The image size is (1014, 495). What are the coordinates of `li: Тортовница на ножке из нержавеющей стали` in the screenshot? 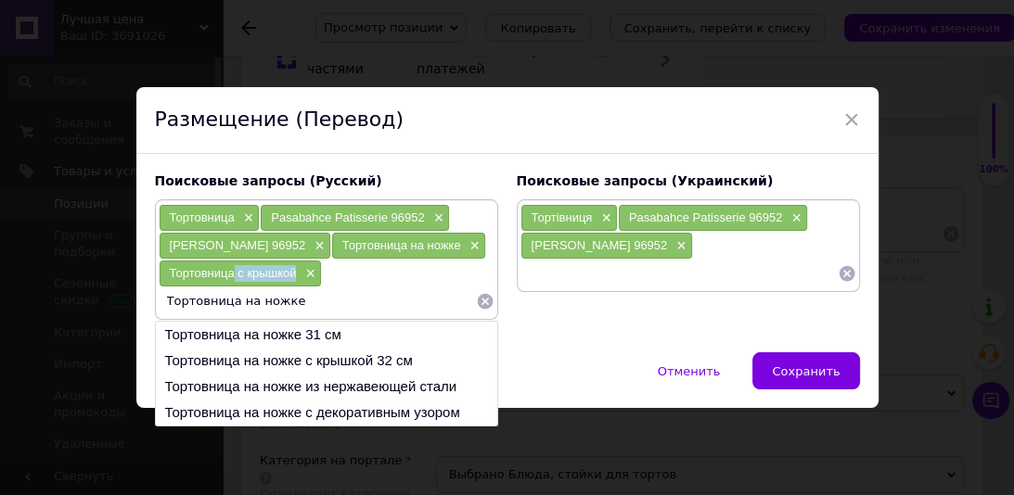 It's located at (326, 387).